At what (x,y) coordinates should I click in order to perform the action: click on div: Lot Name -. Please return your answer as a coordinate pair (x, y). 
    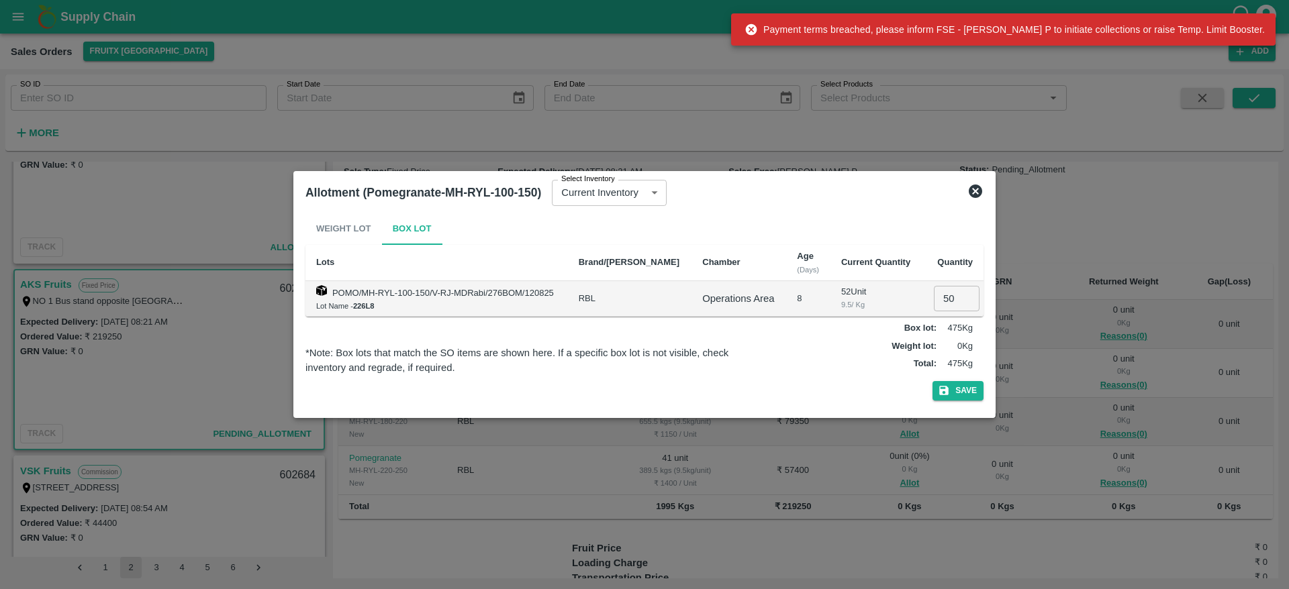
    Looking at the image, I should click on (436, 306).